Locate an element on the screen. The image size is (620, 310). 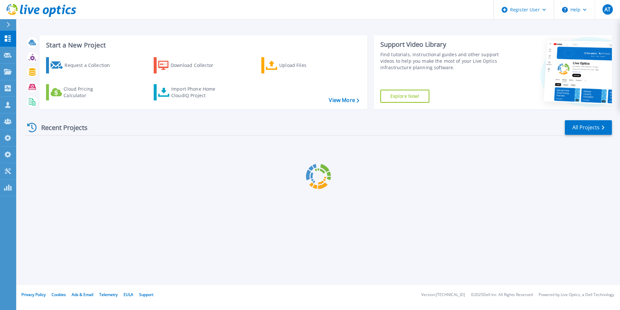
a: Privacy Policy is located at coordinates (33, 294).